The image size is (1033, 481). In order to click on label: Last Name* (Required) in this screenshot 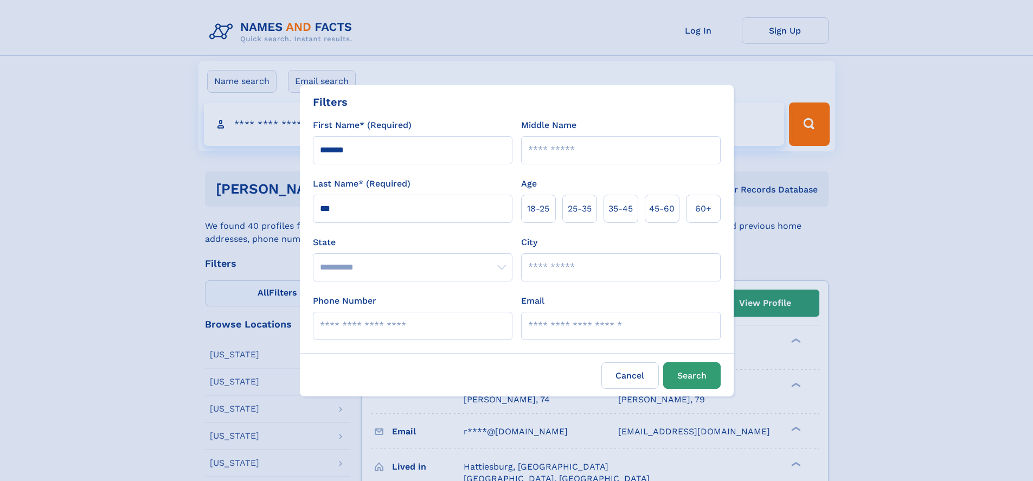, I will do `click(362, 184)`.